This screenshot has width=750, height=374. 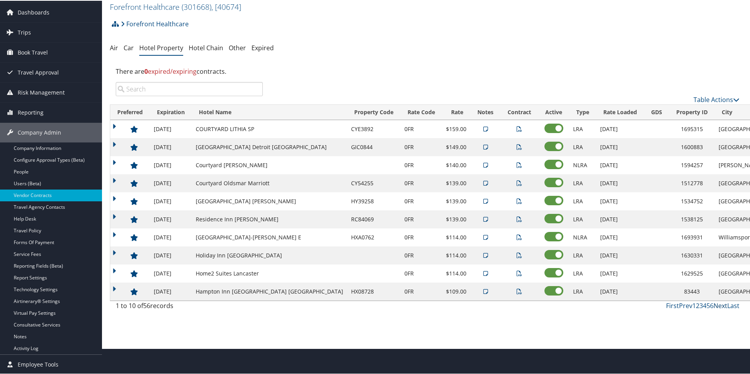 What do you see at coordinates (692, 182) in the screenshot?
I see `td: 1512778` at bounding box center [692, 182].